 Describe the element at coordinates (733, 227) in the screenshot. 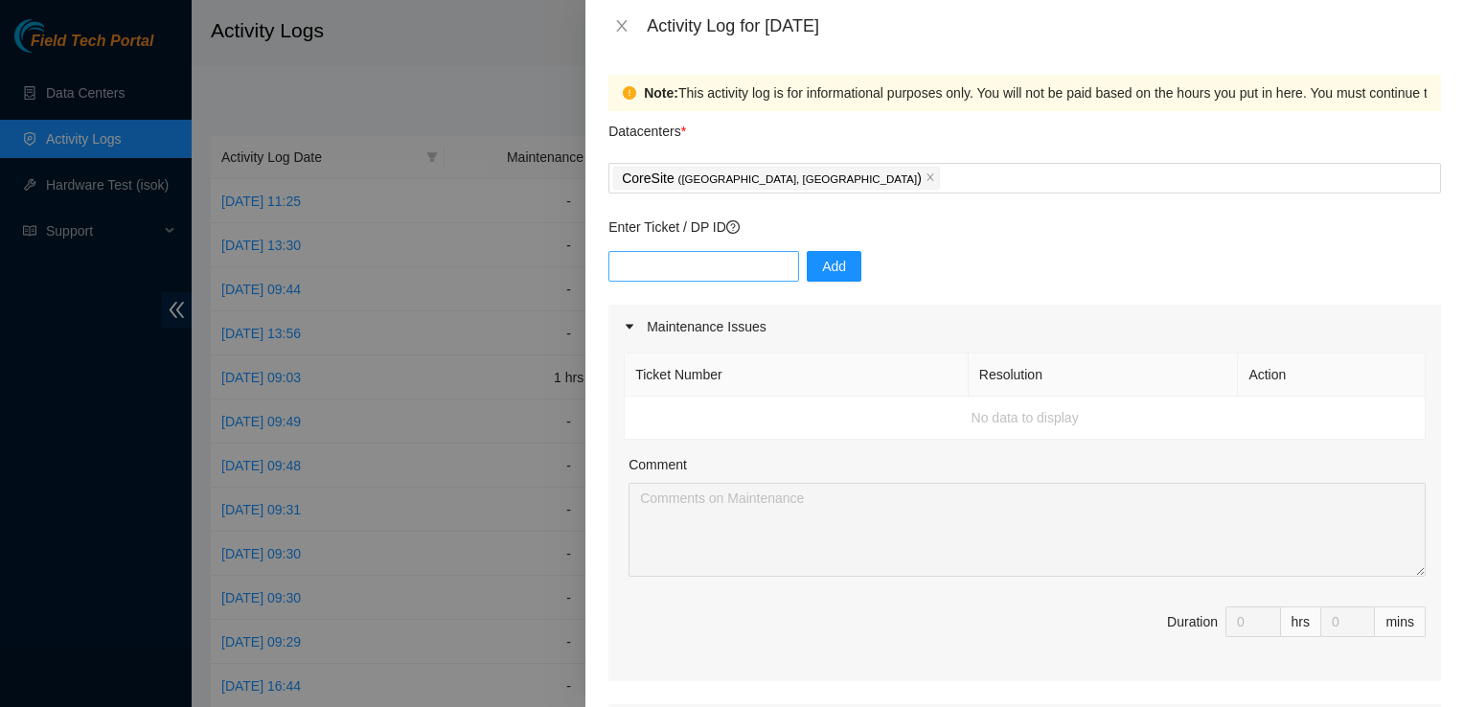

I see `span: question-circle` at that location.